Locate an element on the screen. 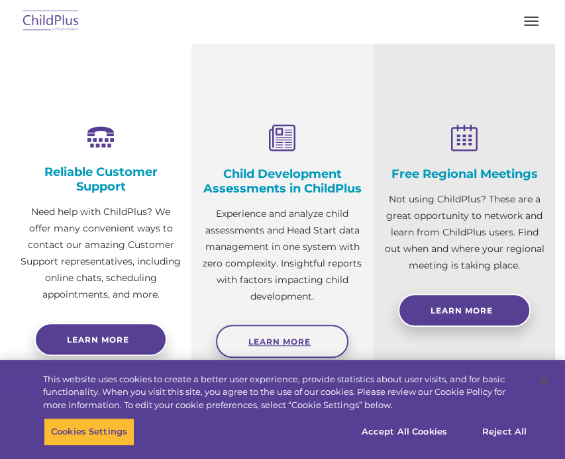  p: Experience and analyze child assessments and Head Start data management in one system with zero c... is located at coordinates (282, 255).